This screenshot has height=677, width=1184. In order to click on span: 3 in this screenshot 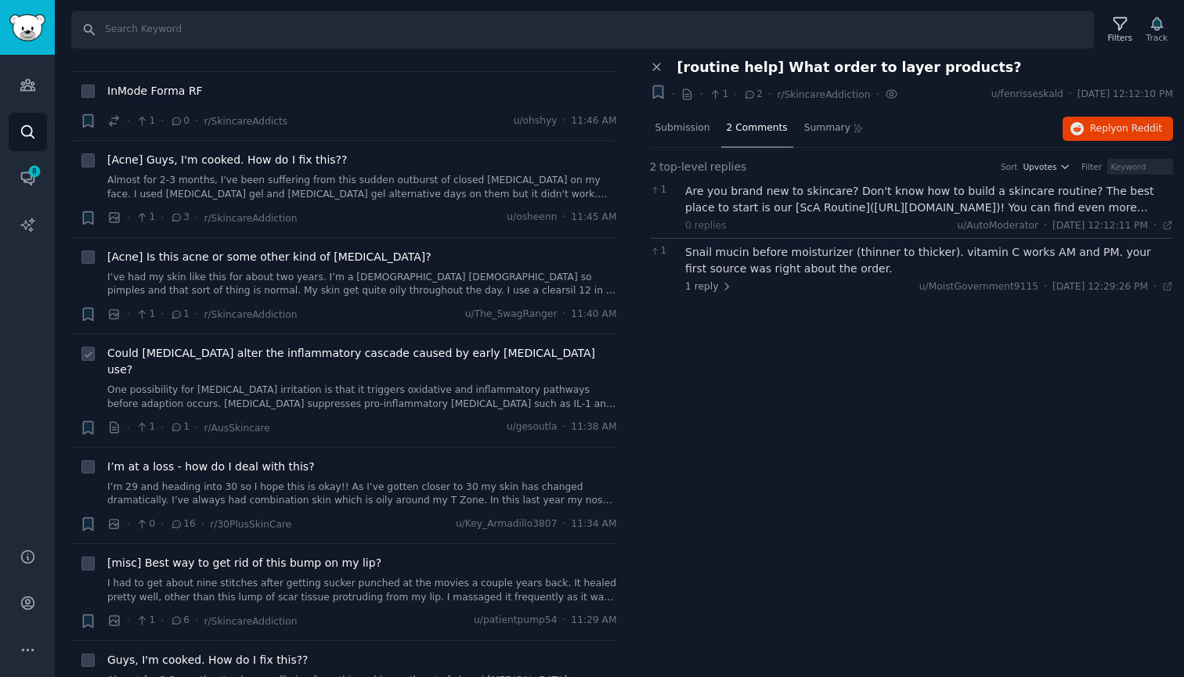, I will do `click(179, 218)`.